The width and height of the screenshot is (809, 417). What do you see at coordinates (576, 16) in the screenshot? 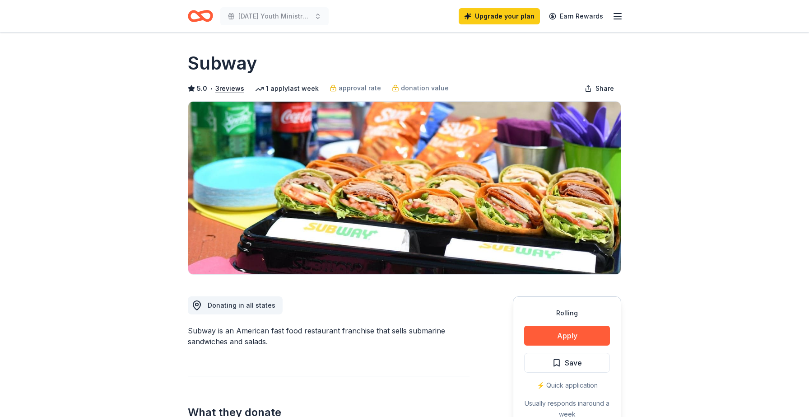
I see `a: Earn Rewards` at bounding box center [576, 16].